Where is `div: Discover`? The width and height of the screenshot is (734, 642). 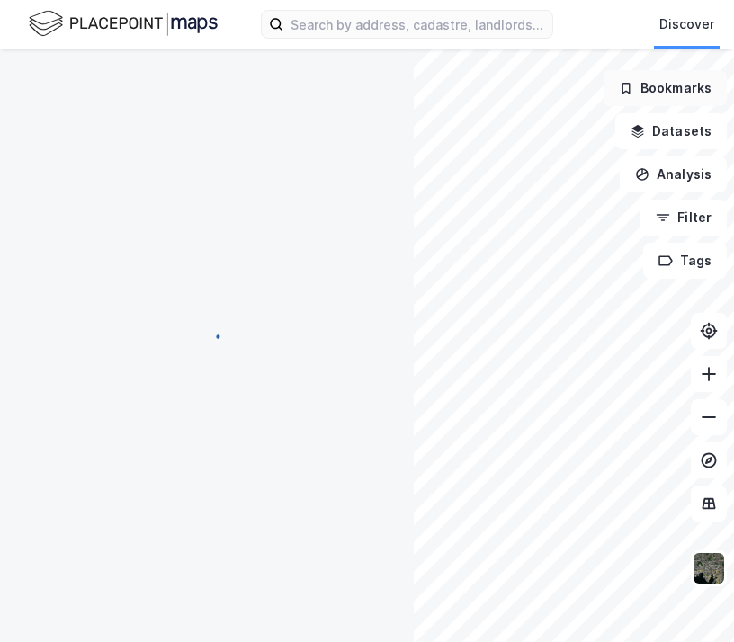 div: Discover is located at coordinates (686, 24).